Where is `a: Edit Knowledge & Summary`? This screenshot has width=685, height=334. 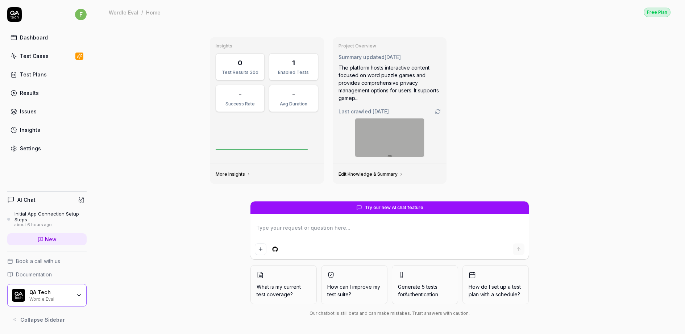 a: Edit Knowledge & Summary is located at coordinates (371, 174).